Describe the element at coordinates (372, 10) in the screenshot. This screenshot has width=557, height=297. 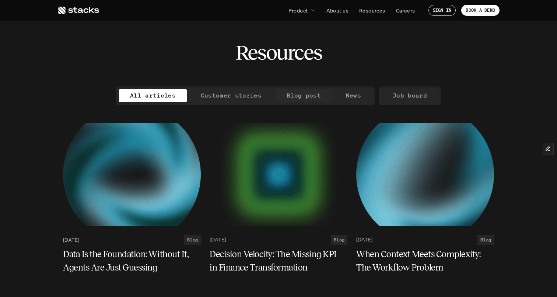
I see `a: Resources` at that location.